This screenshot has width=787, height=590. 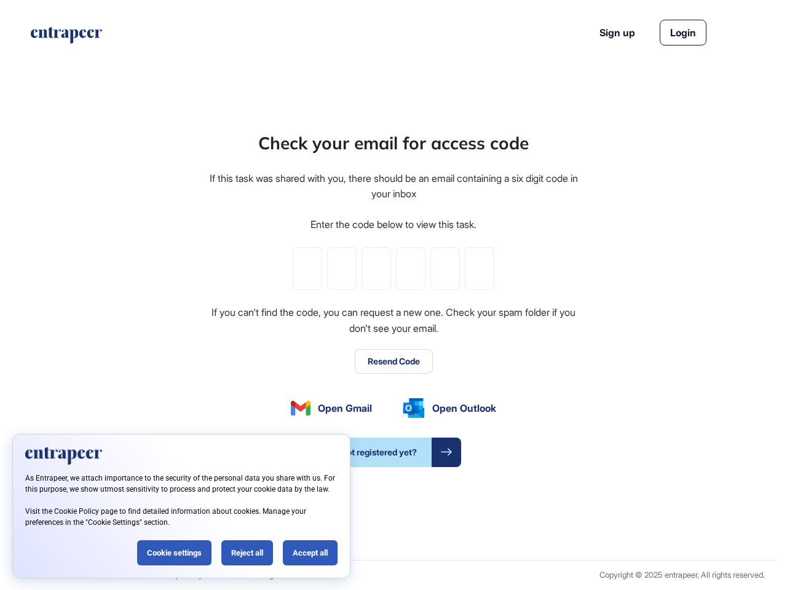 What do you see at coordinates (683, 33) in the screenshot?
I see `a: Login` at bounding box center [683, 33].